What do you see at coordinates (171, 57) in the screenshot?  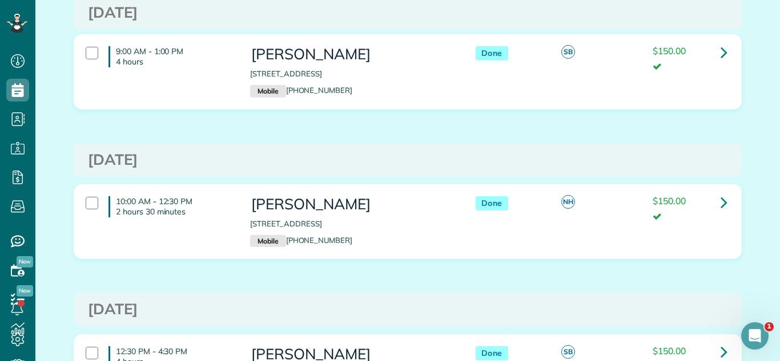 I see `h4: 9:00 AM - 1:00 PM` at bounding box center [171, 57].